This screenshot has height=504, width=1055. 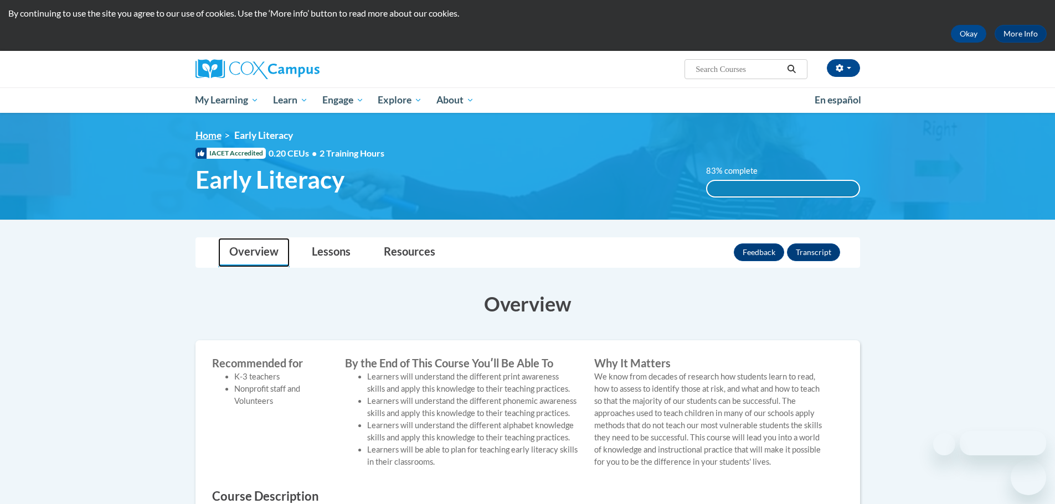 I want to click on a: Explore, so click(x=400, y=100).